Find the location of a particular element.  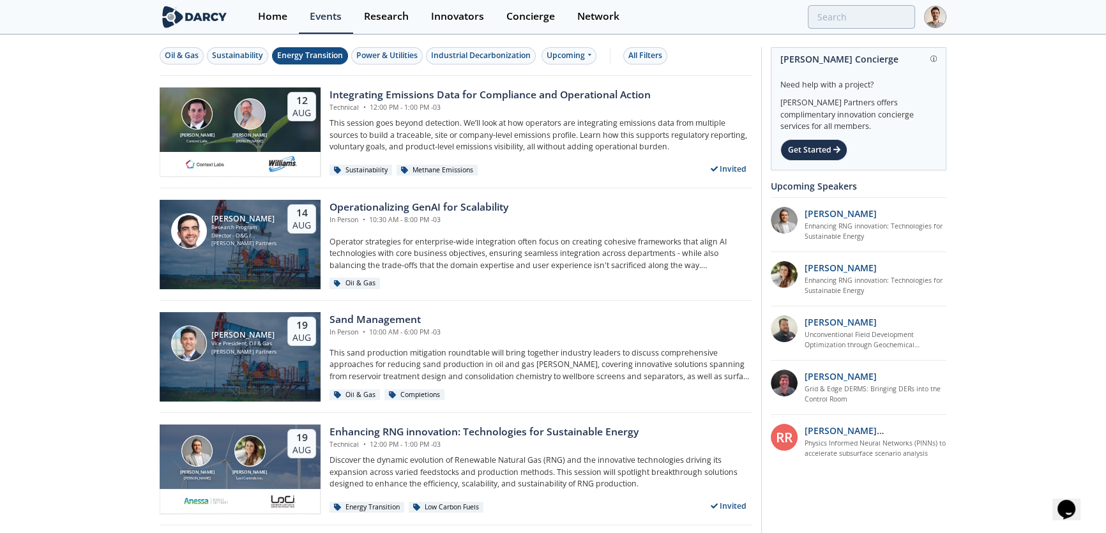

div: Context Labs is located at coordinates (197, 141).